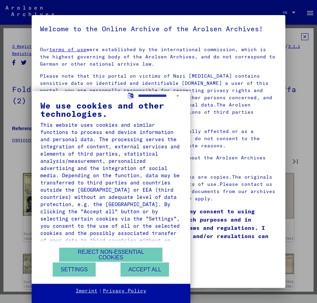 The height and width of the screenshot is (303, 317). What do you see at coordinates (86, 291) in the screenshot?
I see `a: Imprint` at bounding box center [86, 291].